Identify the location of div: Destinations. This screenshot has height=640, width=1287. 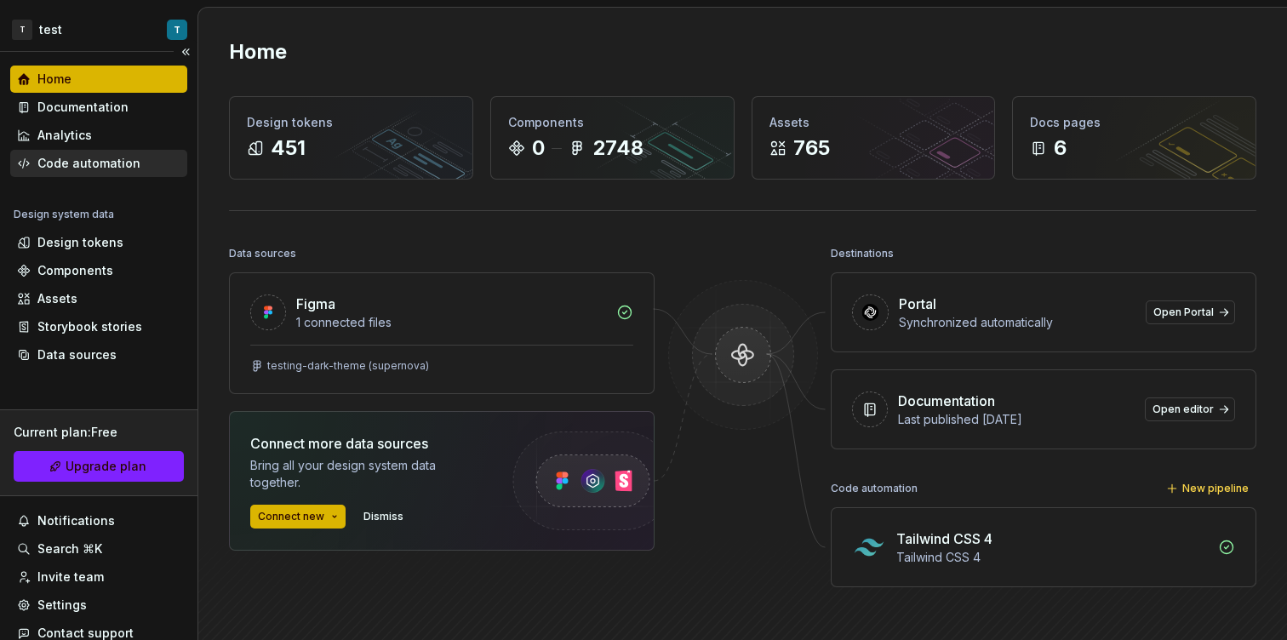
(862, 254).